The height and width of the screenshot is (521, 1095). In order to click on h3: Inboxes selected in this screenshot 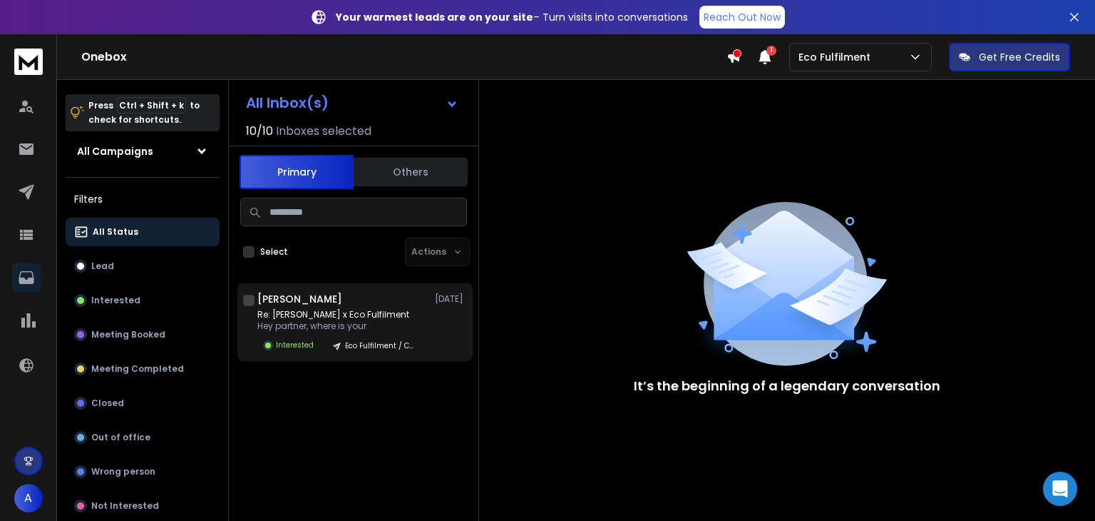, I will do `click(324, 131)`.